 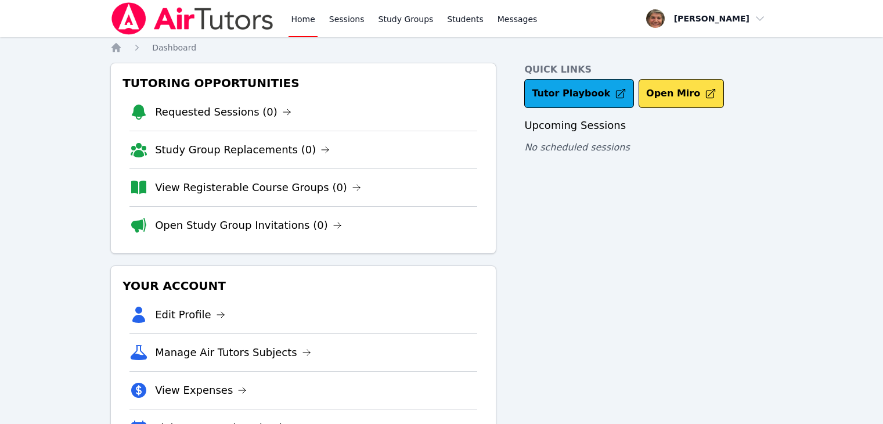 What do you see at coordinates (517, 19) in the screenshot?
I see `span: Messages` at bounding box center [517, 19].